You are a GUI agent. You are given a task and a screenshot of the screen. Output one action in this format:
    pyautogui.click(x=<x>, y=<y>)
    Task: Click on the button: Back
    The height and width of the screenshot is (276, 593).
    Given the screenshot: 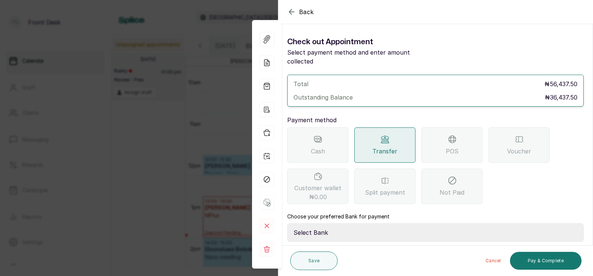 What is the action you would take?
    pyautogui.click(x=301, y=12)
    